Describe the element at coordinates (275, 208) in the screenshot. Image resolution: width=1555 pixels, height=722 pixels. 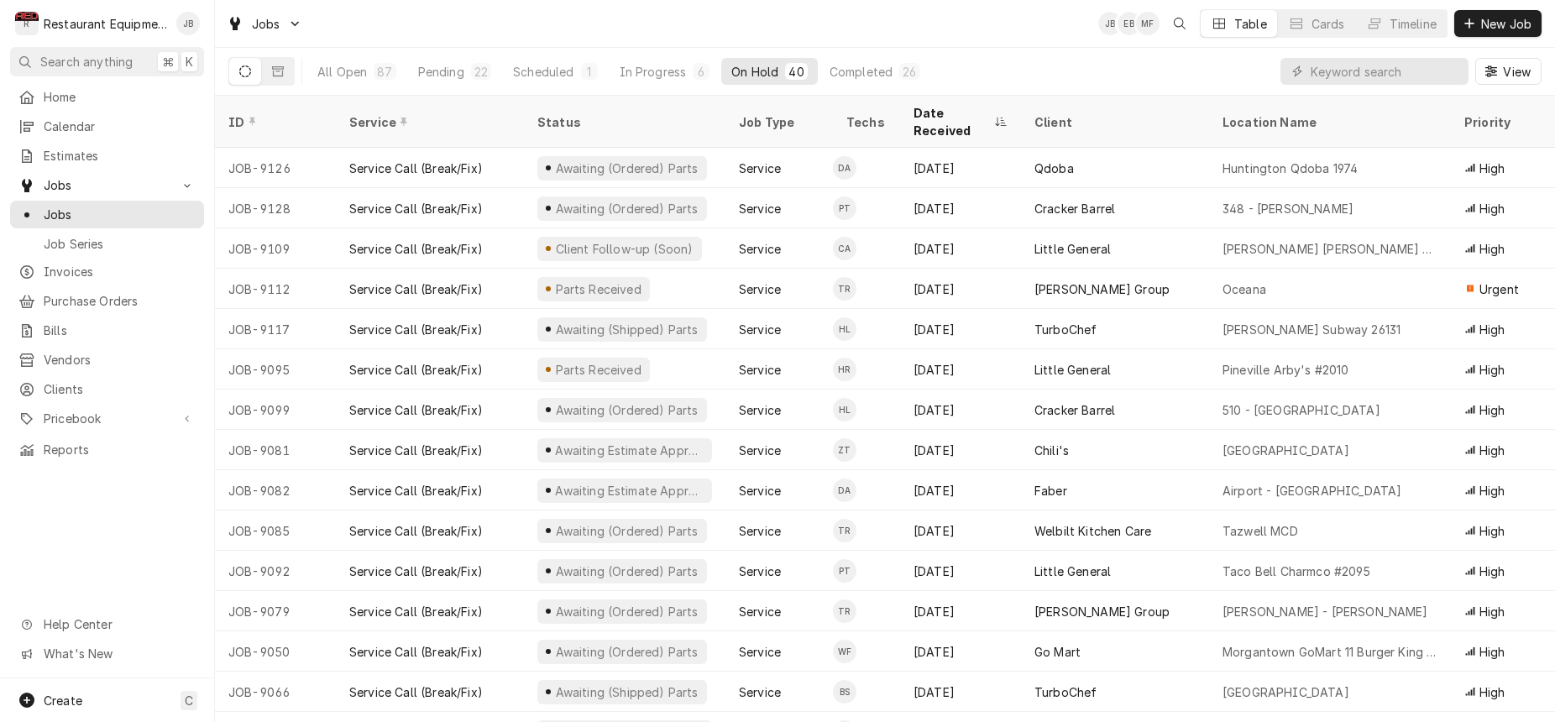
I see `div: JOB-9128` at that location.